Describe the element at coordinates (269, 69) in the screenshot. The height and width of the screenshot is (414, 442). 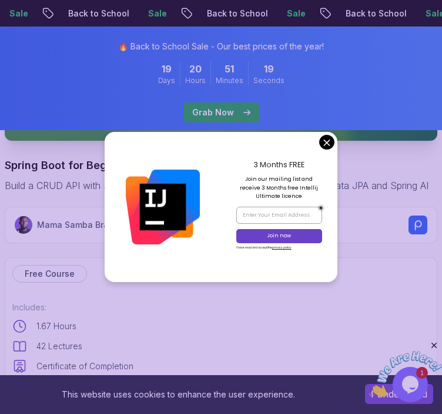
I see `span: 19 Seconds` at that location.